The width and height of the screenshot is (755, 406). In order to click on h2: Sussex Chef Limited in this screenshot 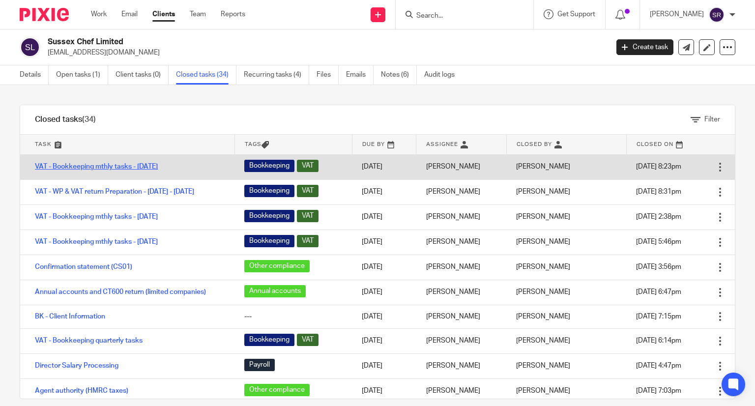, I will do `click(269, 42)`.